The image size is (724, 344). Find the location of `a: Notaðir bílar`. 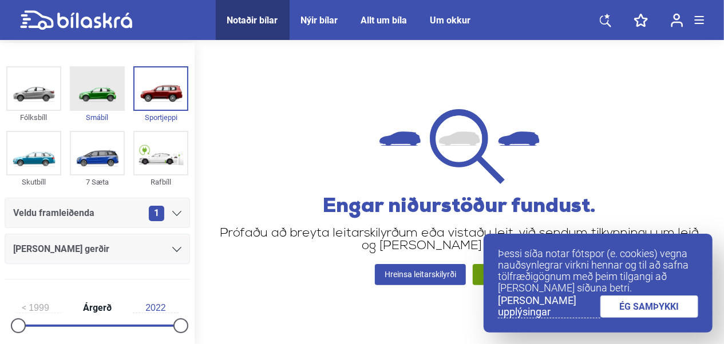

a: Notaðir bílar is located at coordinates (252, 20).